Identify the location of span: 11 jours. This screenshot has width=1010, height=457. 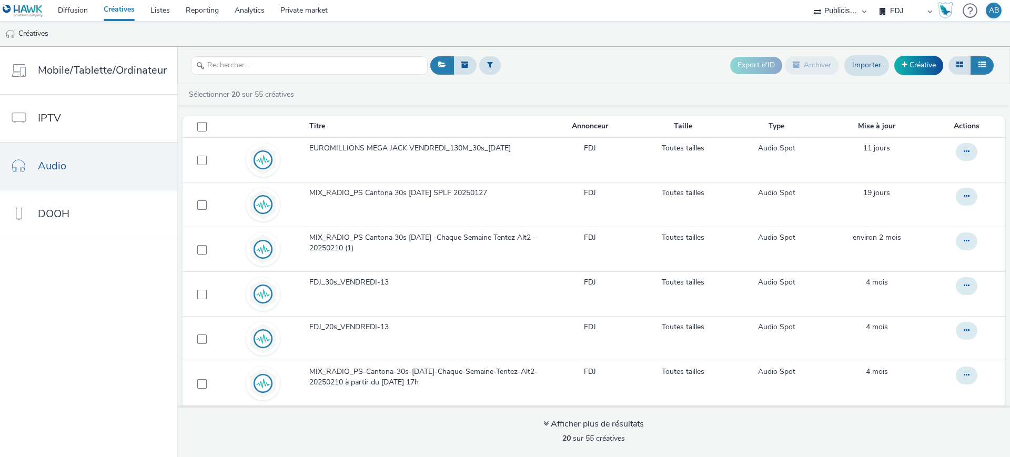
(877, 148).